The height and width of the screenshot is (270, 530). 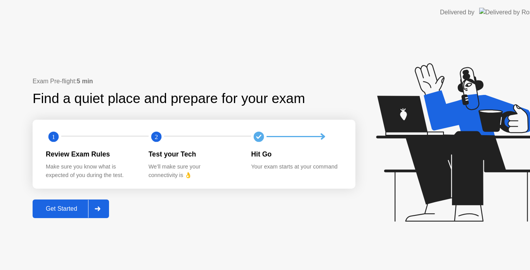 I want to click on div: Hit Go, so click(x=296, y=154).